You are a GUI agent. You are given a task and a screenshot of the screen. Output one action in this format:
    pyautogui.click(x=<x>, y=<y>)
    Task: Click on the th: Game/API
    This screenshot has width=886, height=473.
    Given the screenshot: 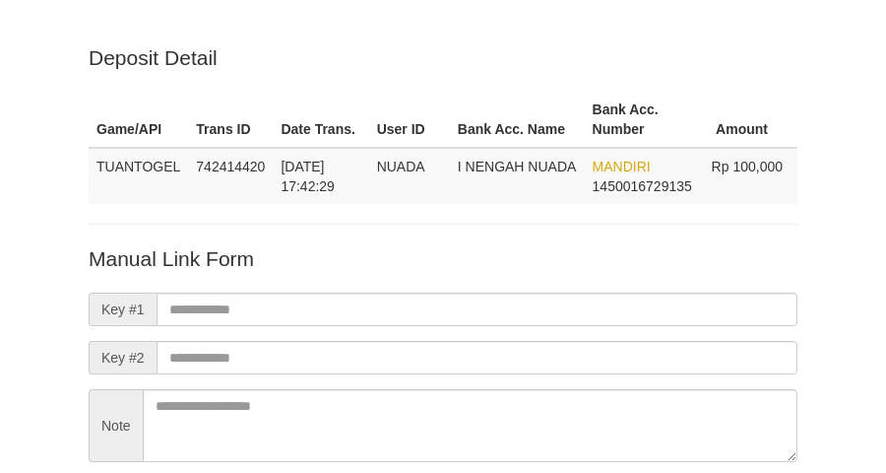 What is the action you would take?
    pyautogui.click(x=138, y=119)
    